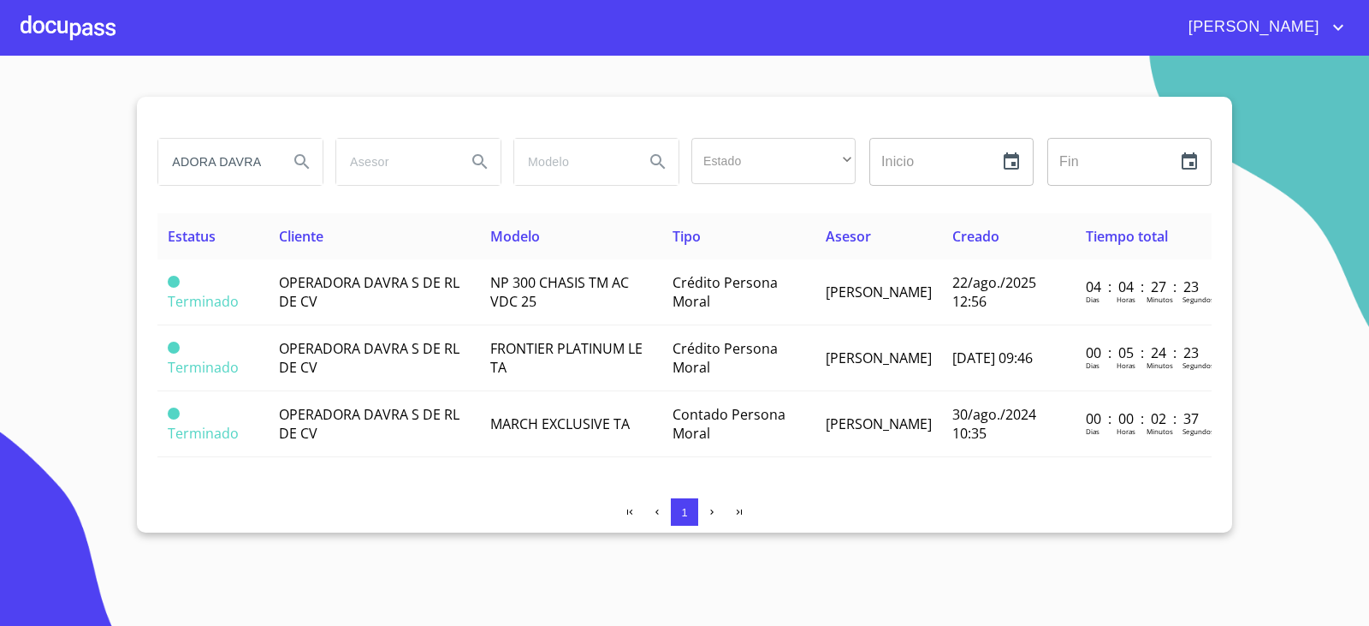 This screenshot has width=1369, height=626. Describe the element at coordinates (848, 236) in the screenshot. I see `span: Asesor` at that location.